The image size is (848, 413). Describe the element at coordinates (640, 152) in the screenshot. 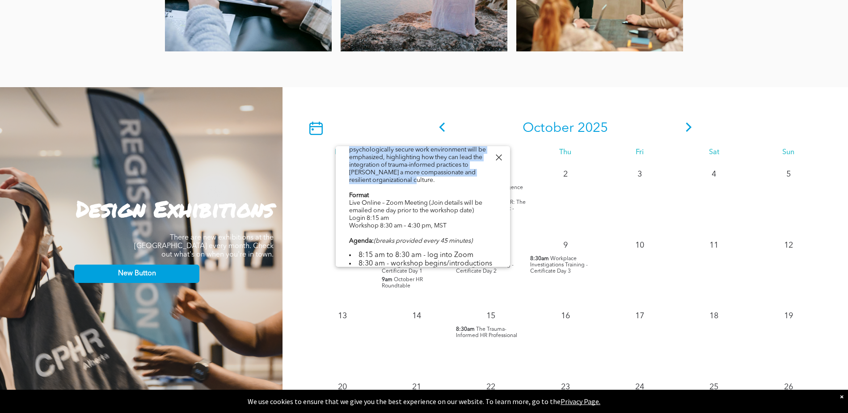

I see `div: Fri` at that location.